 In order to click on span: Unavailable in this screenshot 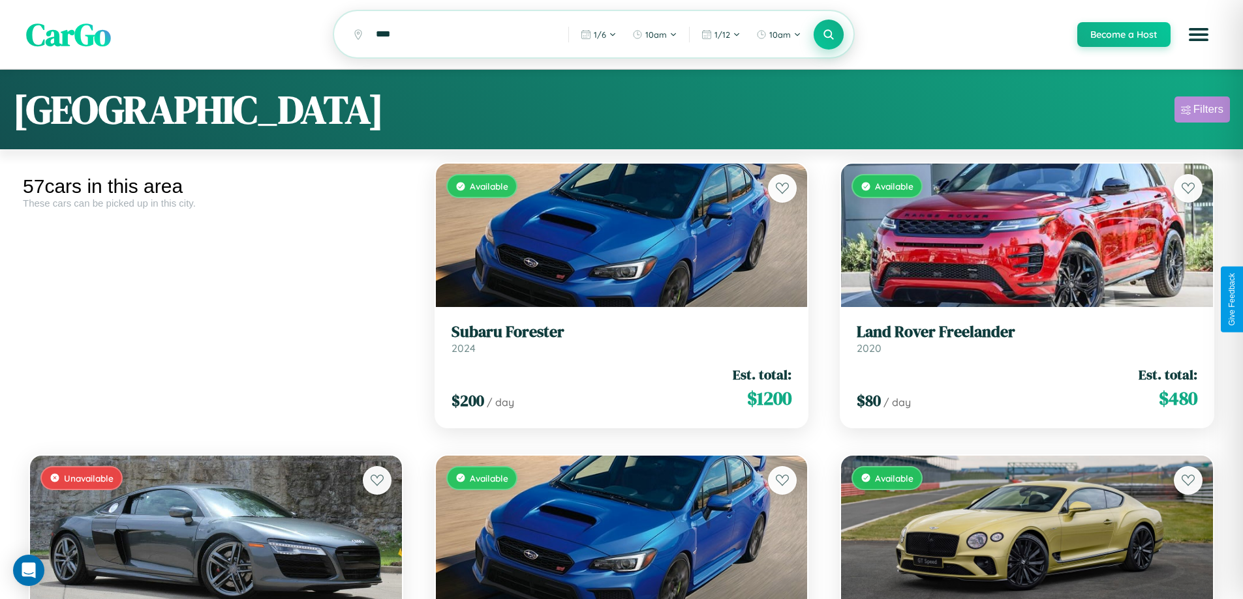, I will do `click(89, 478)`.